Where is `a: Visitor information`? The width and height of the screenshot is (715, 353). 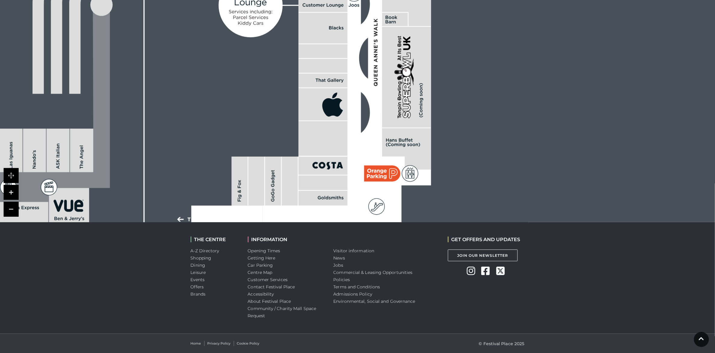
a: Visitor information is located at coordinates (354, 251).